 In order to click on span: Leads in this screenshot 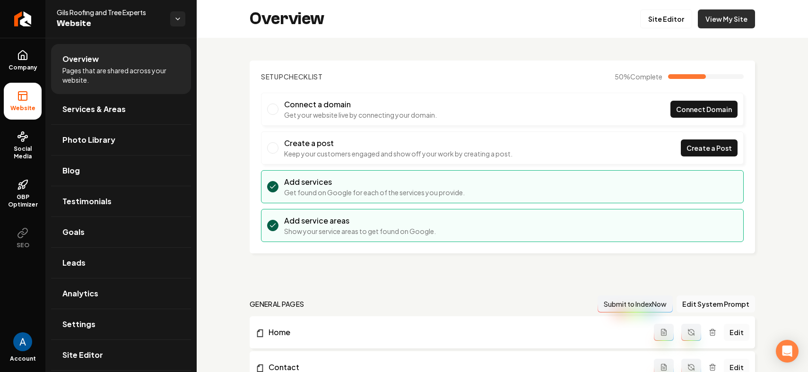, I will do `click(74, 263)`.